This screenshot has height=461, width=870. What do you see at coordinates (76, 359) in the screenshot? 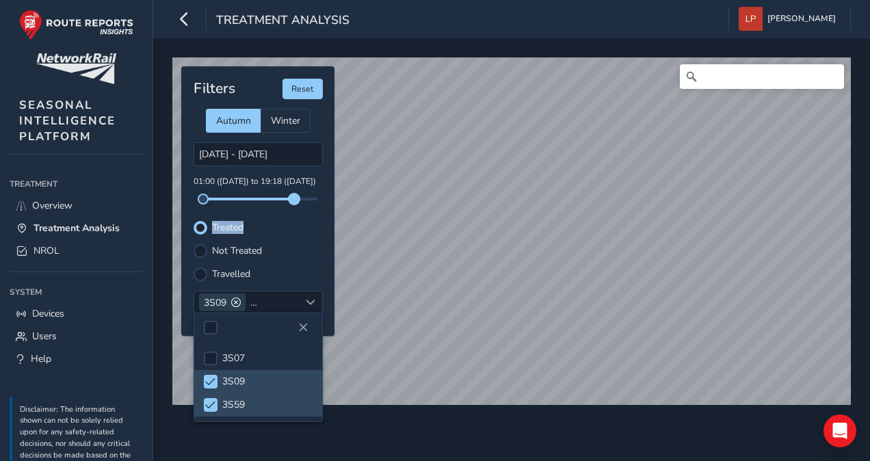
I see `a: Help` at bounding box center [76, 359].